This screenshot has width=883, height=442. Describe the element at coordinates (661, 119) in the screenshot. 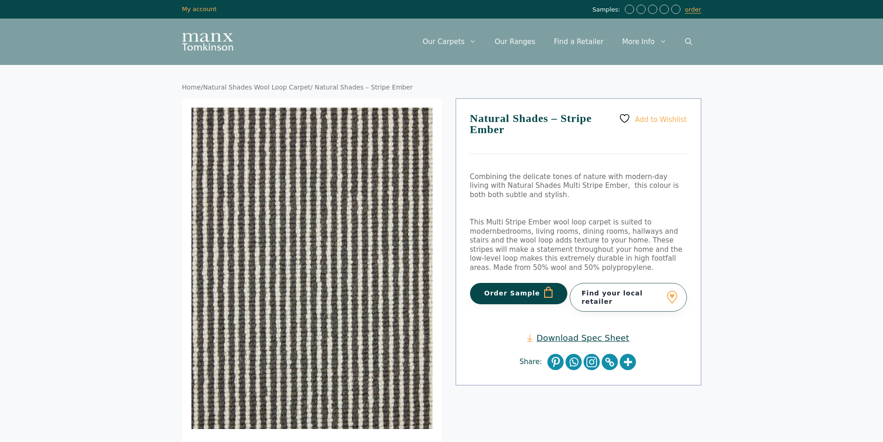

I see `span: Add to Wishlist` at that location.